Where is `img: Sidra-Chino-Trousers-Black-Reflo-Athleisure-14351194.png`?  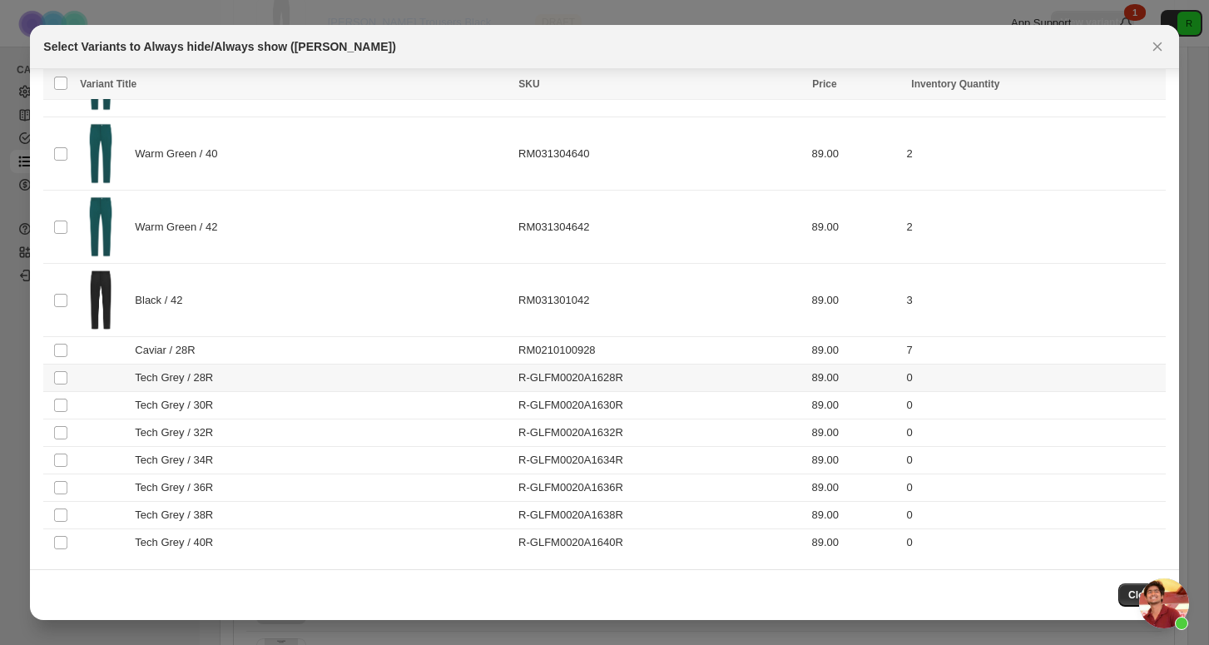 img: Sidra-Chino-Trousers-Black-Reflo-Athleisure-14351194.png is located at coordinates (101, 299).